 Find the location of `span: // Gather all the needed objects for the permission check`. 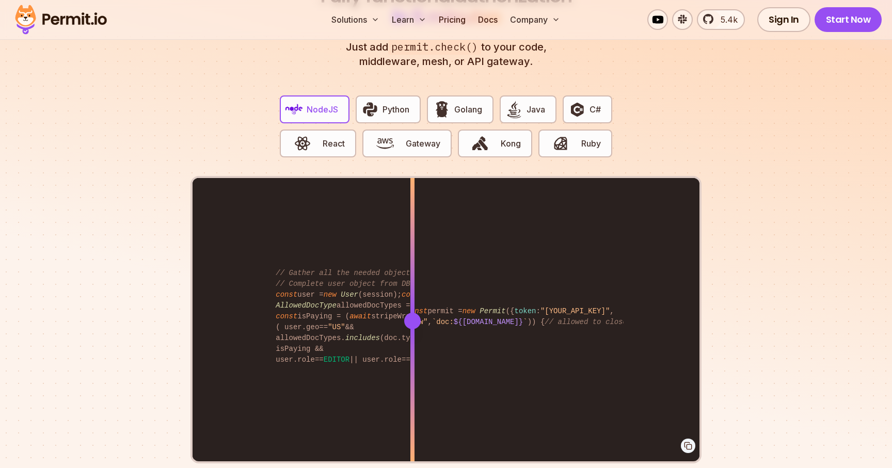

span: // Gather all the needed objects for the permission check is located at coordinates (399, 273).